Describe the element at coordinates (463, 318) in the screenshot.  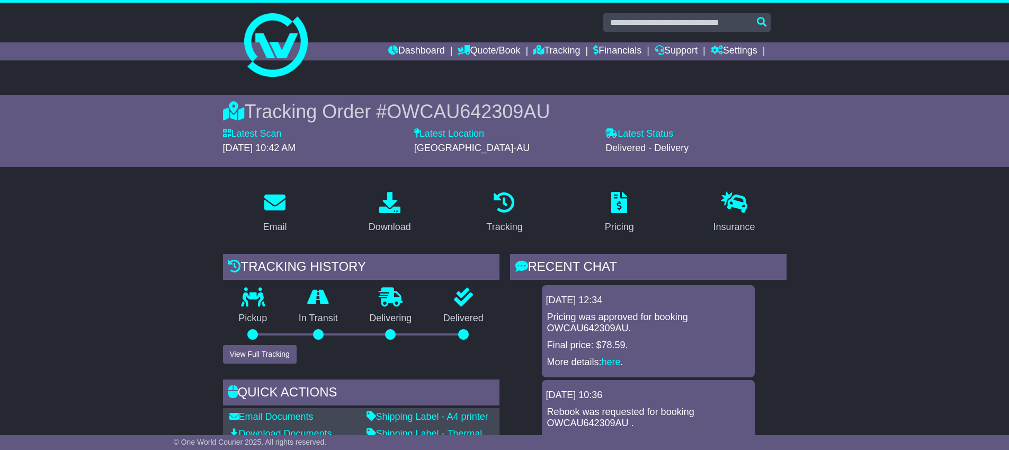
I see `p: Delivered` at that location.